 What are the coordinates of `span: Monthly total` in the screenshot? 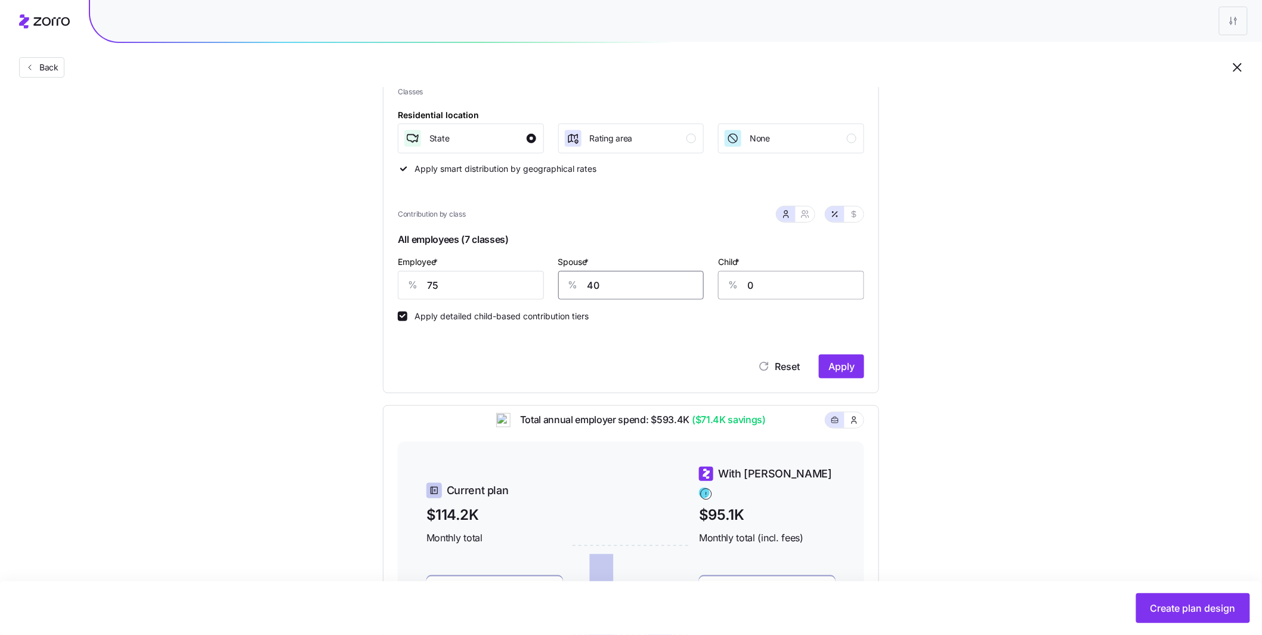 It's located at (494, 537).